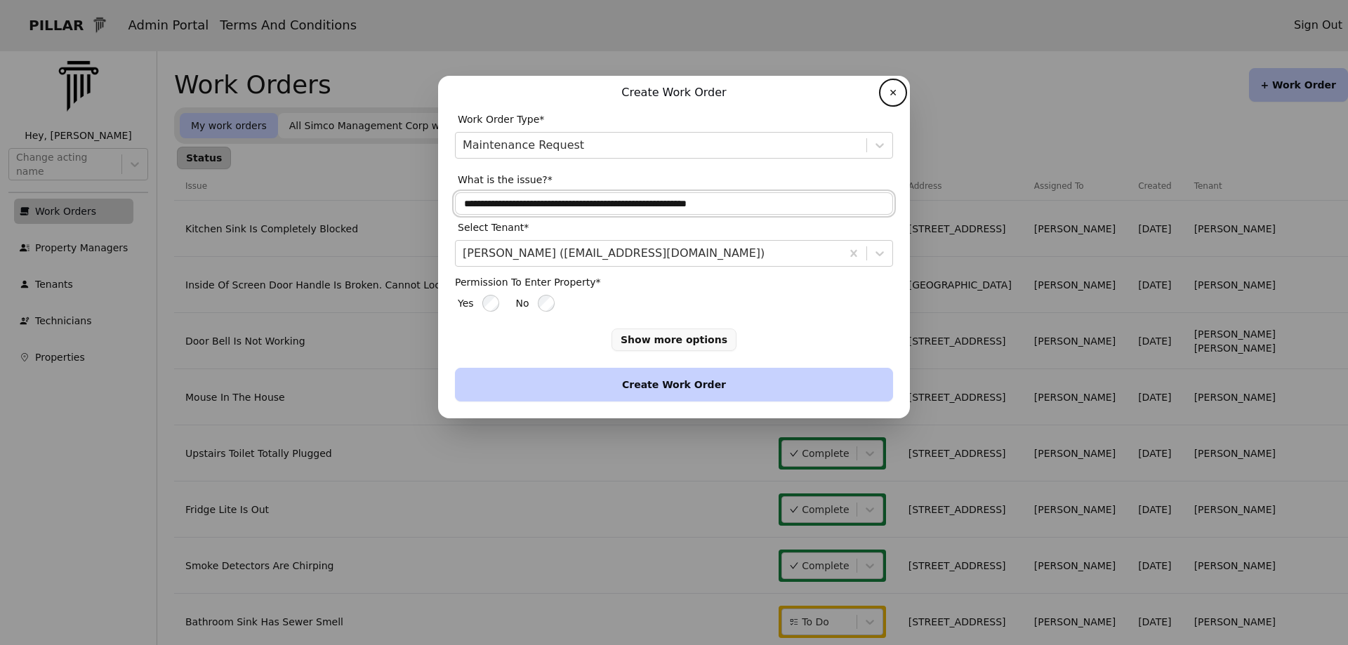 This screenshot has width=1348, height=645. I want to click on span: Work Order Type*, so click(501, 119).